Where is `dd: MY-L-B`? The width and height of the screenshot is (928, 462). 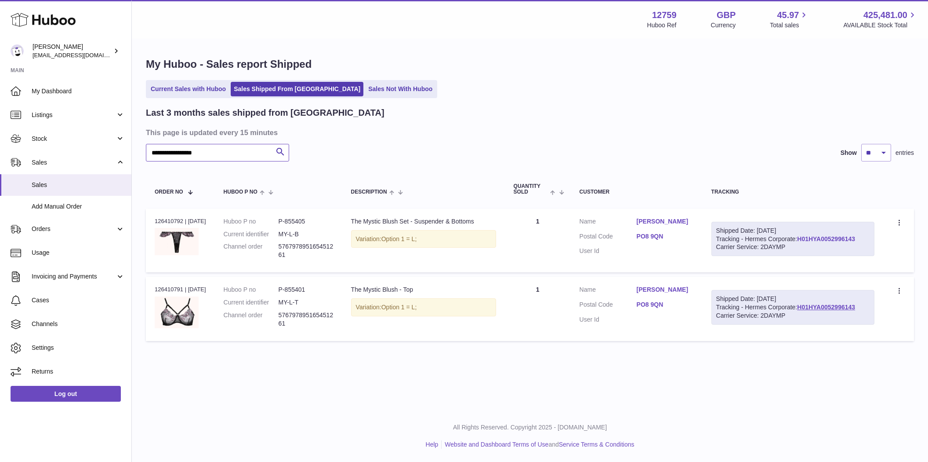
dd: MY-L-B is located at coordinates (306, 234).